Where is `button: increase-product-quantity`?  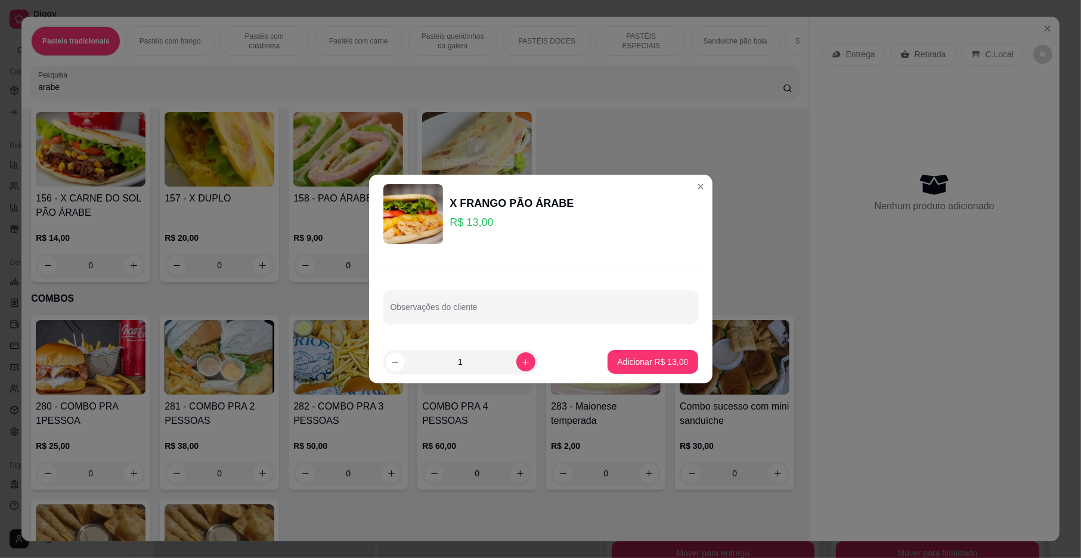 button: increase-product-quantity is located at coordinates (526, 362).